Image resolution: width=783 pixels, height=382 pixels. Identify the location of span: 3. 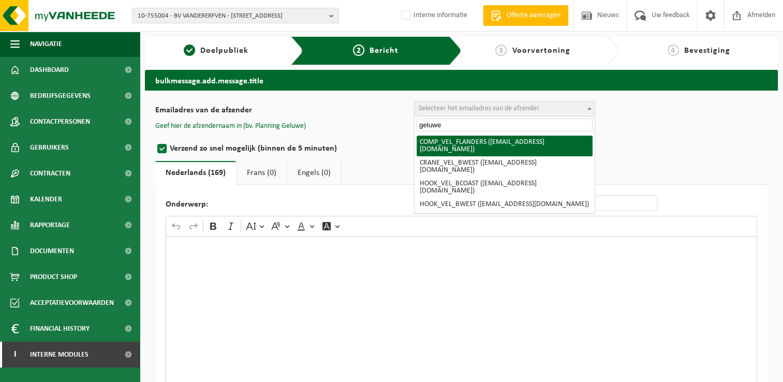
(501, 50).